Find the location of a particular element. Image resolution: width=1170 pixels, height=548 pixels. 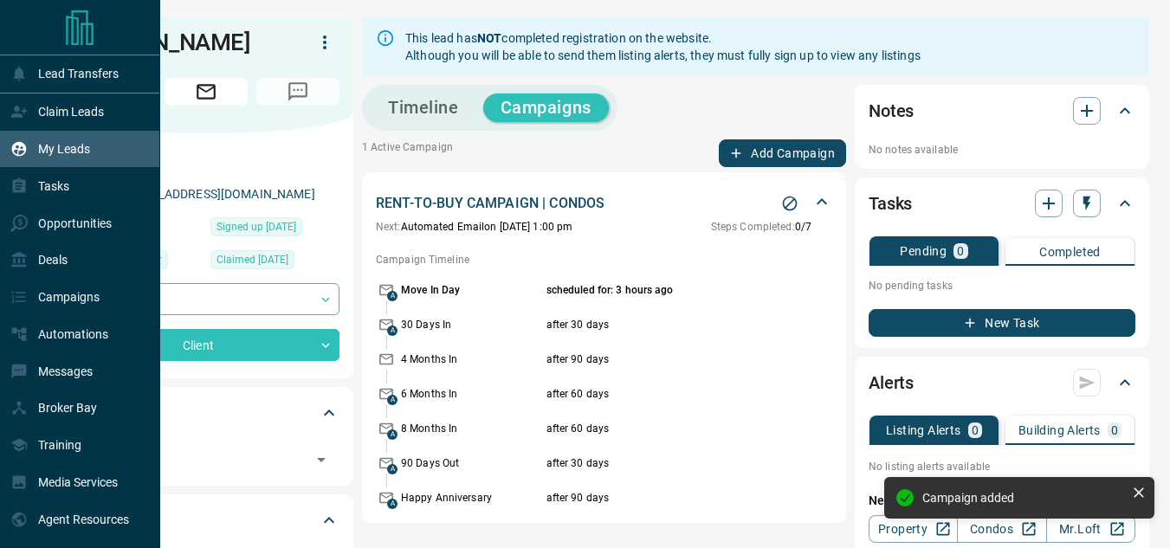

p: Completed is located at coordinates (1069, 252).